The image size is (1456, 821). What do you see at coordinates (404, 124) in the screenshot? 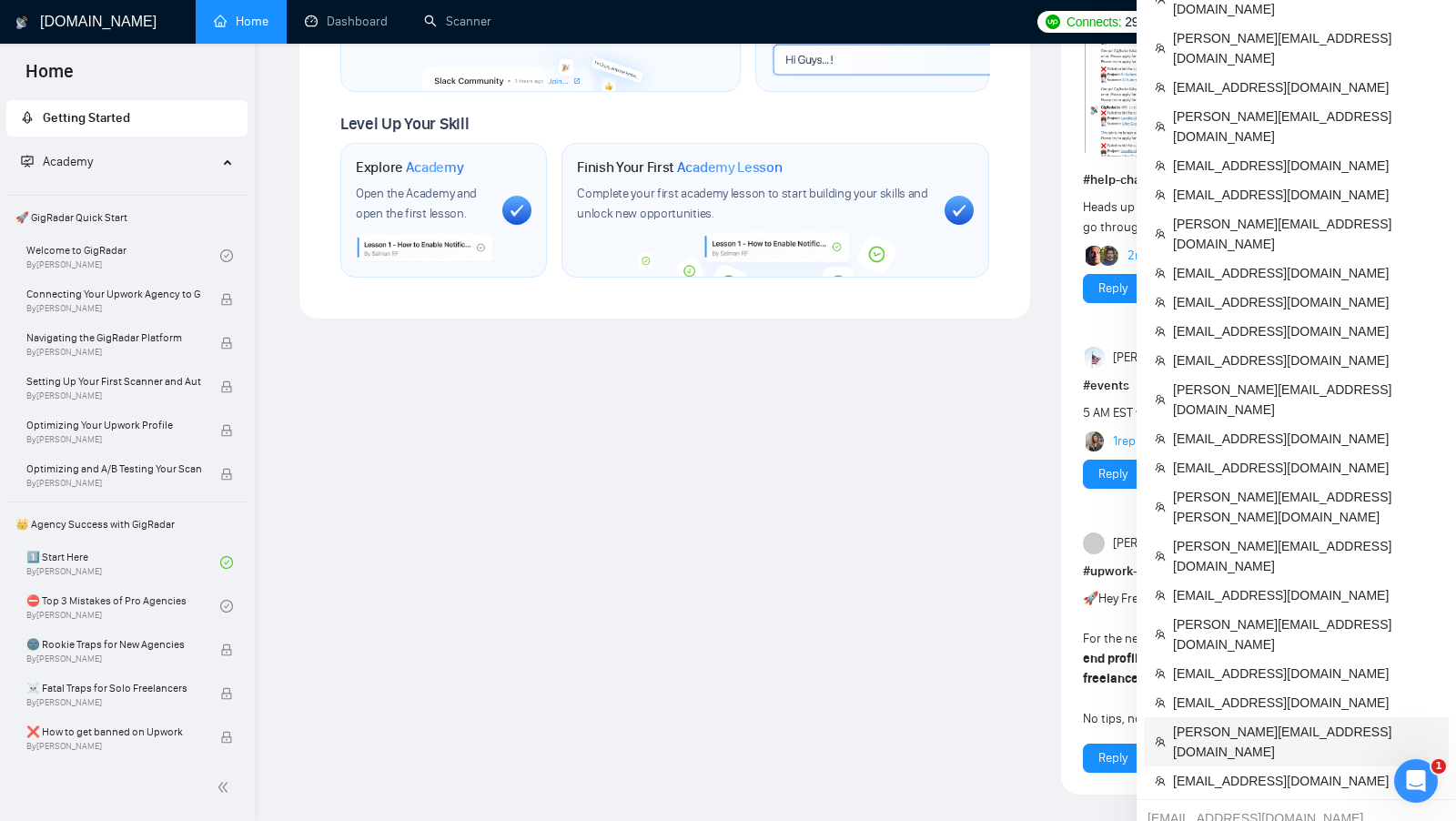
I see `span: Level Up Your Skill` at bounding box center [404, 124].